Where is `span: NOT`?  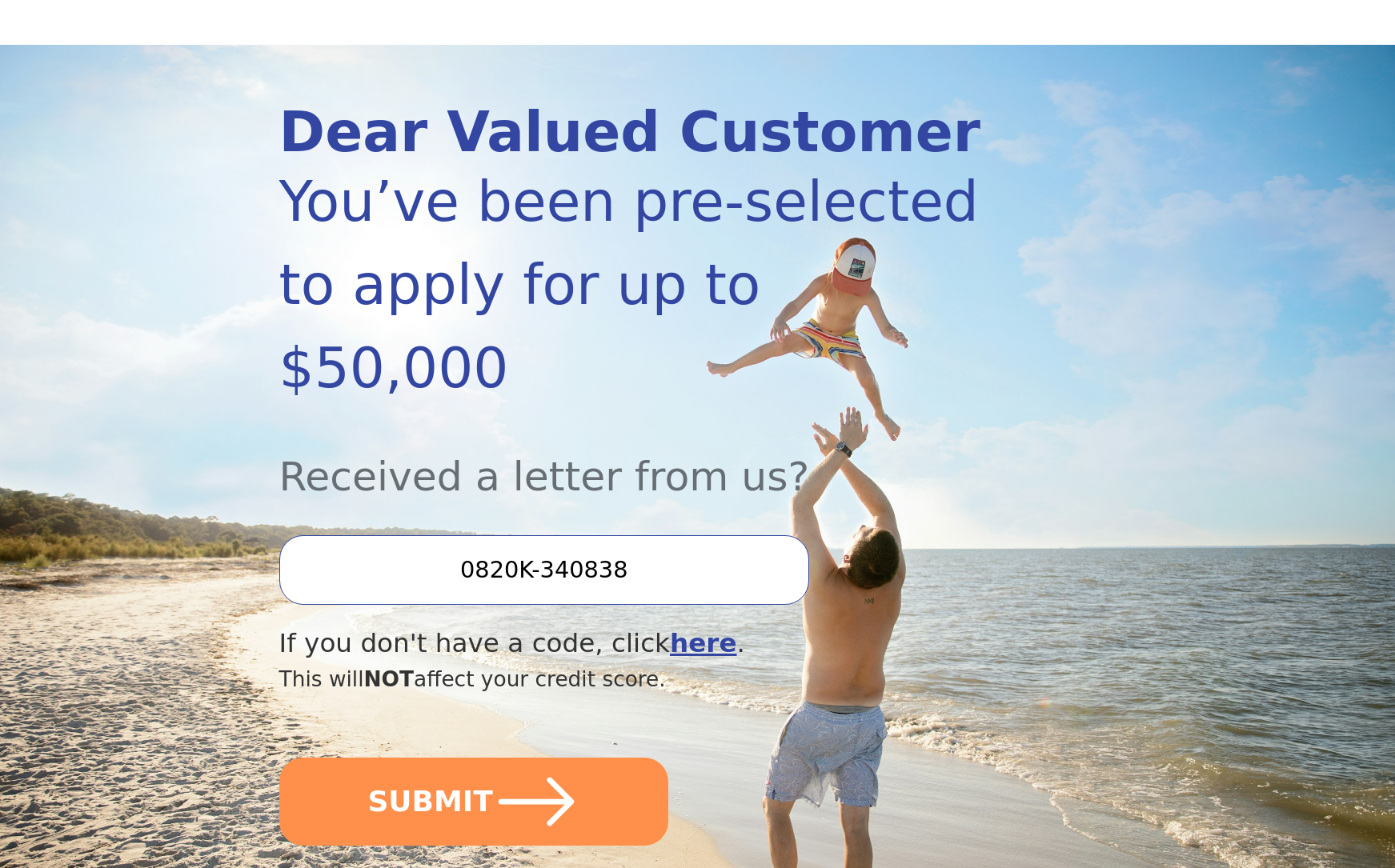 span: NOT is located at coordinates (389, 679).